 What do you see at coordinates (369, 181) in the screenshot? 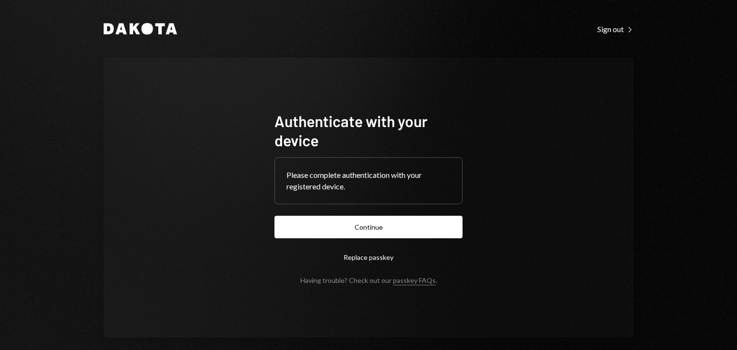
I see `div: Please complete authentication with your registered device.` at bounding box center [369, 181].